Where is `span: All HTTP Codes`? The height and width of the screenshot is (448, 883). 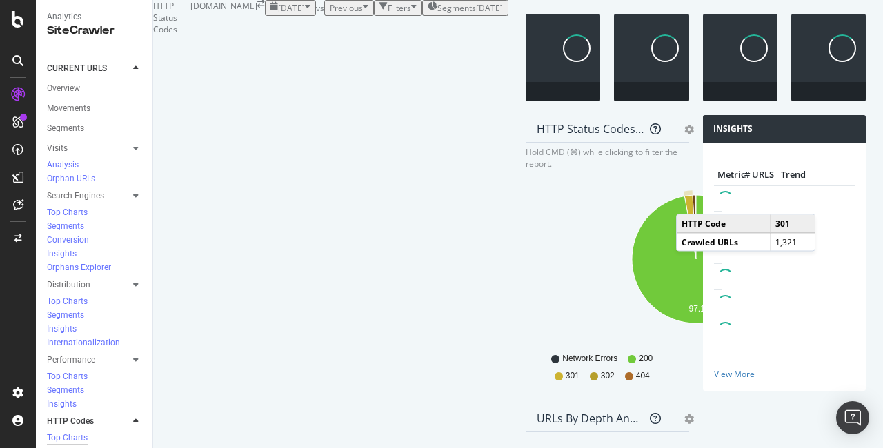 span: All HTTP Codes is located at coordinates (533, 164).